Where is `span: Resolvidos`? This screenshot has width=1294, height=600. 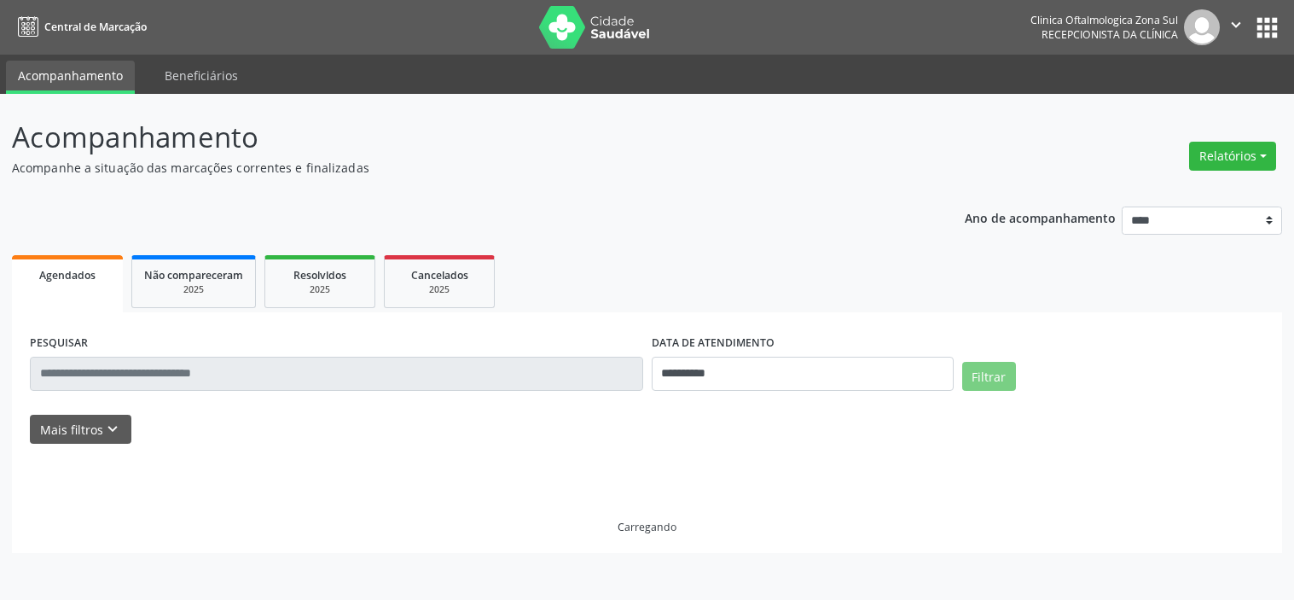 span: Resolvidos is located at coordinates (320, 275).